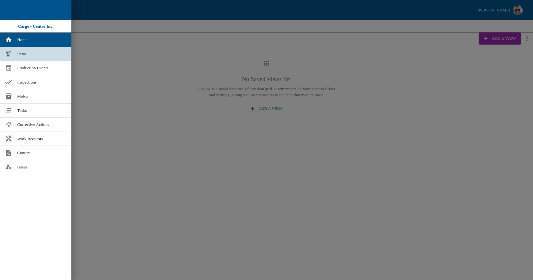  I want to click on span: Work Requests, so click(42, 139).